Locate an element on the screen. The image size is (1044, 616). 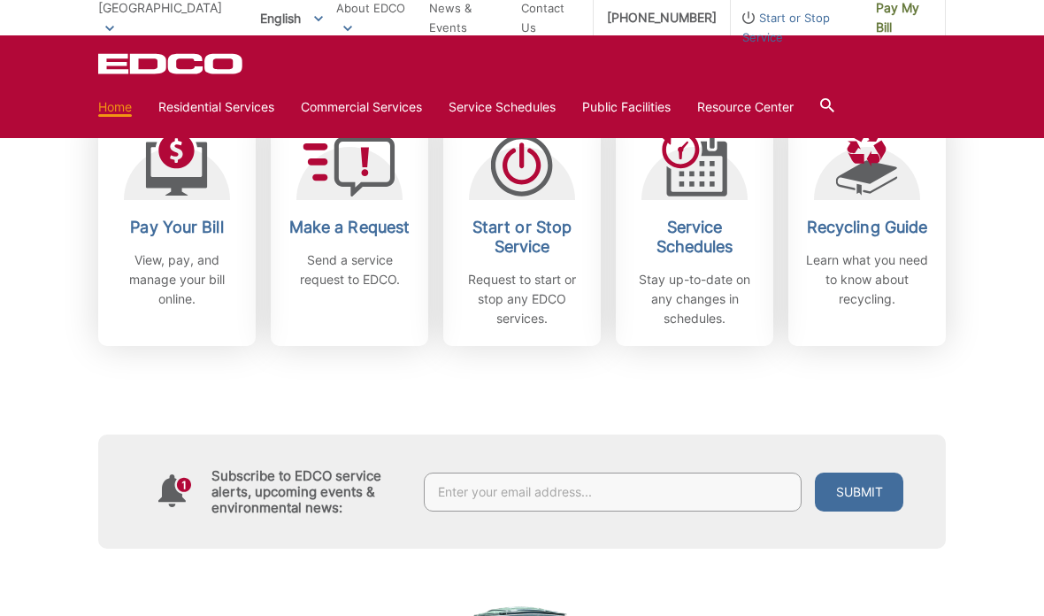
h2: Make a Request is located at coordinates (349, 227).